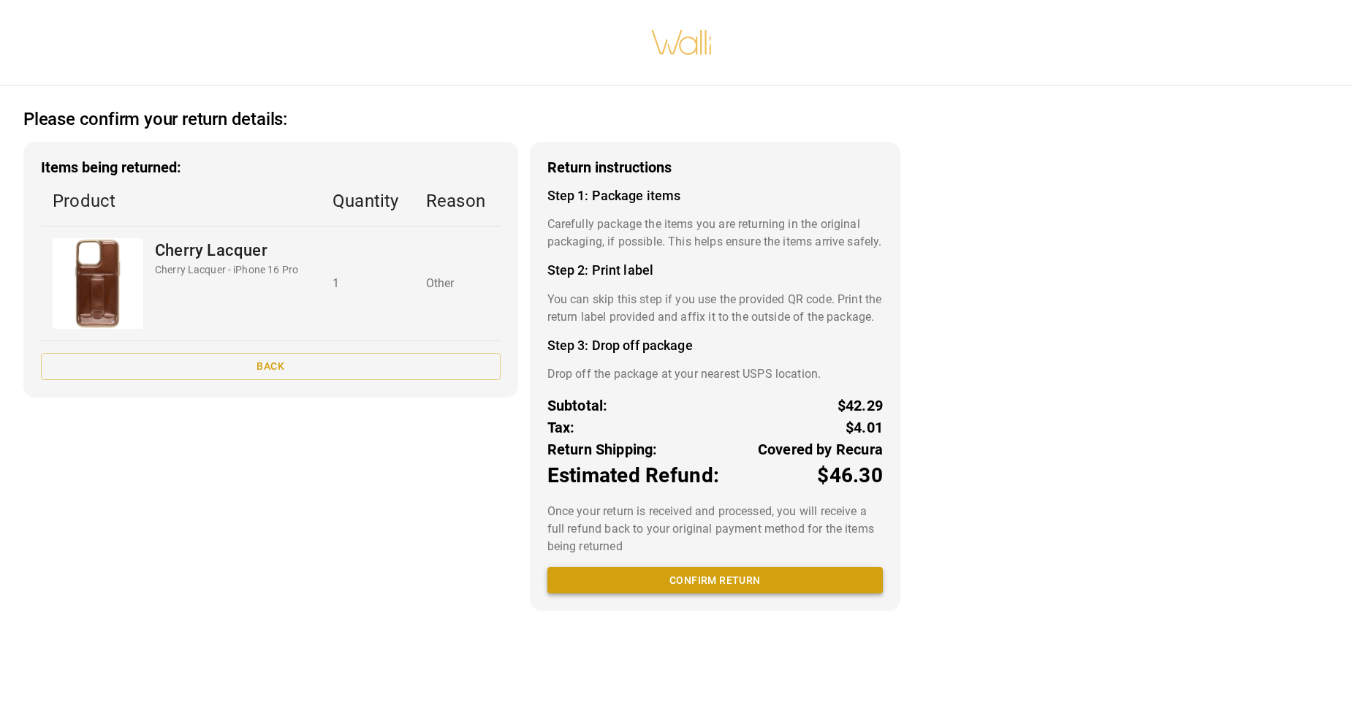  I want to click on p: $46.30, so click(850, 476).